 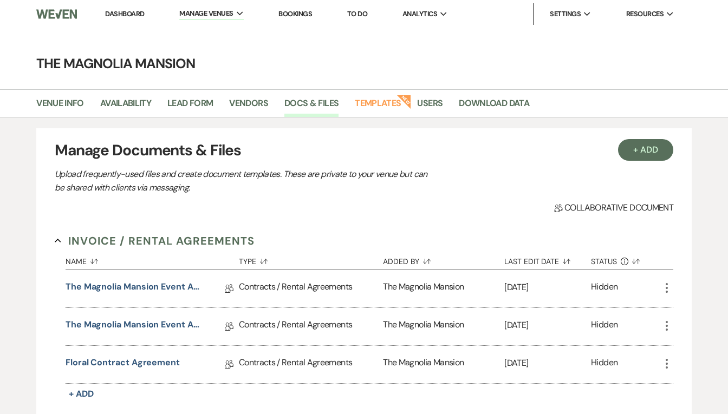 I want to click on button: Status, so click(x=625, y=259).